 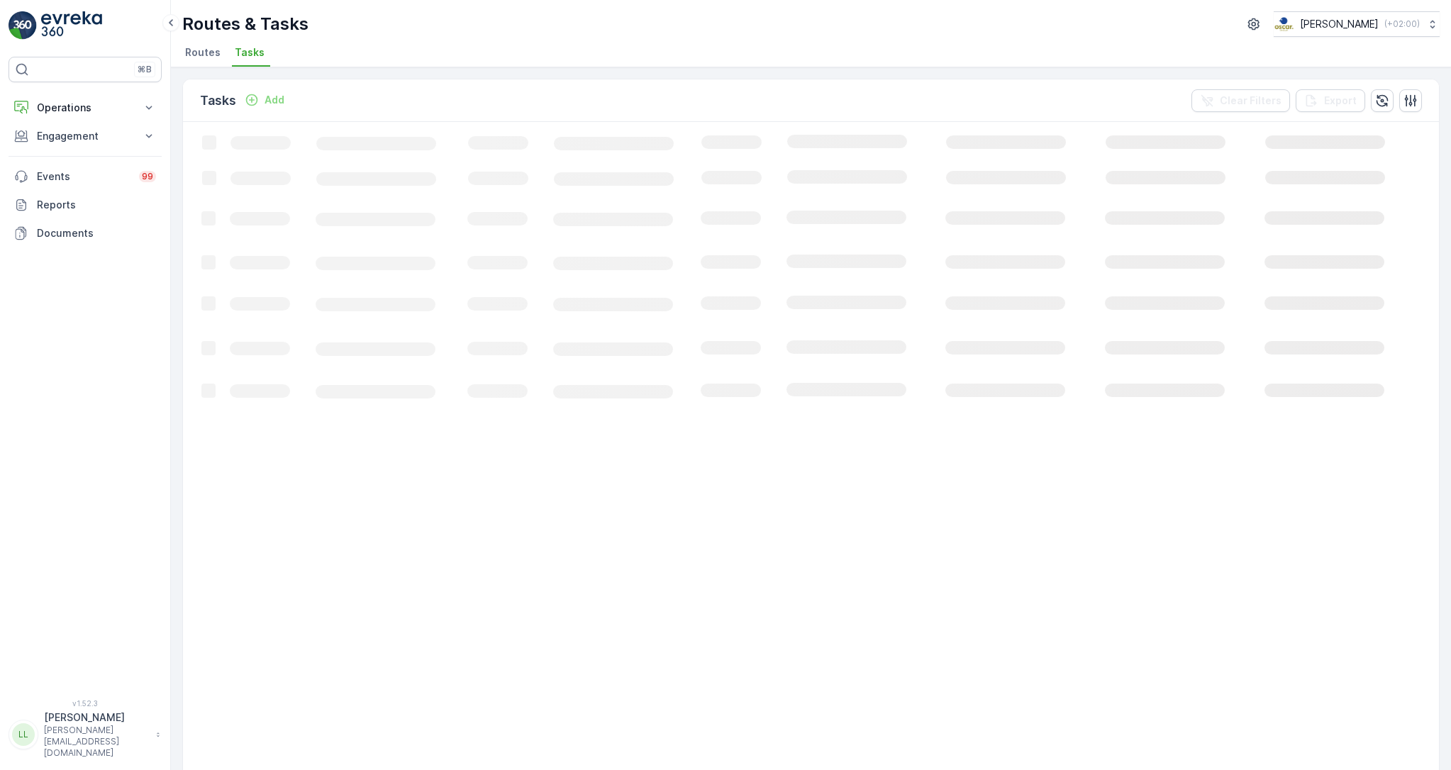 I want to click on p: Add, so click(x=274, y=100).